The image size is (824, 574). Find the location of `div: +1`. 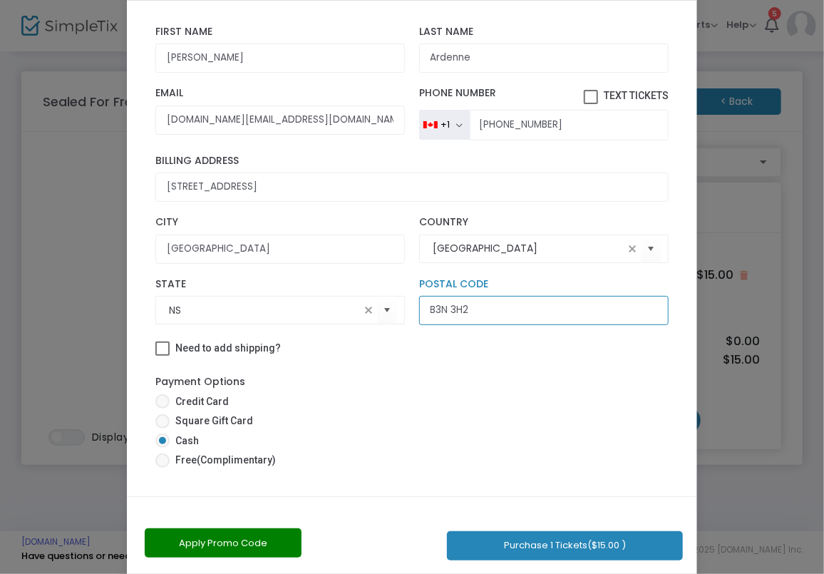

div: +1 is located at coordinates (445, 125).